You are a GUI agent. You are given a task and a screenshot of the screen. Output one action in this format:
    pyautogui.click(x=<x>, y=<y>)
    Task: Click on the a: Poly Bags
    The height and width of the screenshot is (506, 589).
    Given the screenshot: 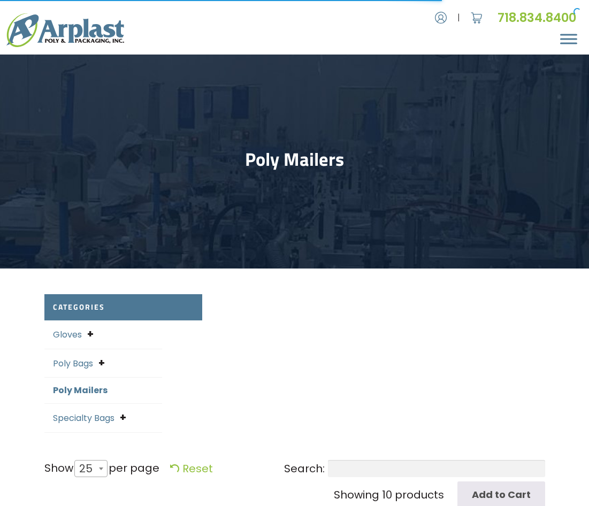 What is the action you would take?
    pyautogui.click(x=73, y=363)
    